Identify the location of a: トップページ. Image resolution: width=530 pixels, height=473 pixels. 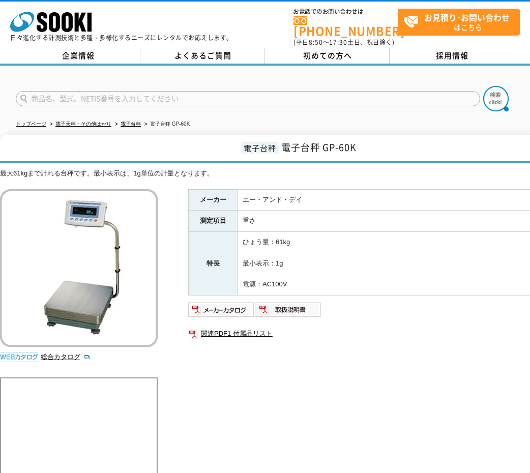
(31, 124).